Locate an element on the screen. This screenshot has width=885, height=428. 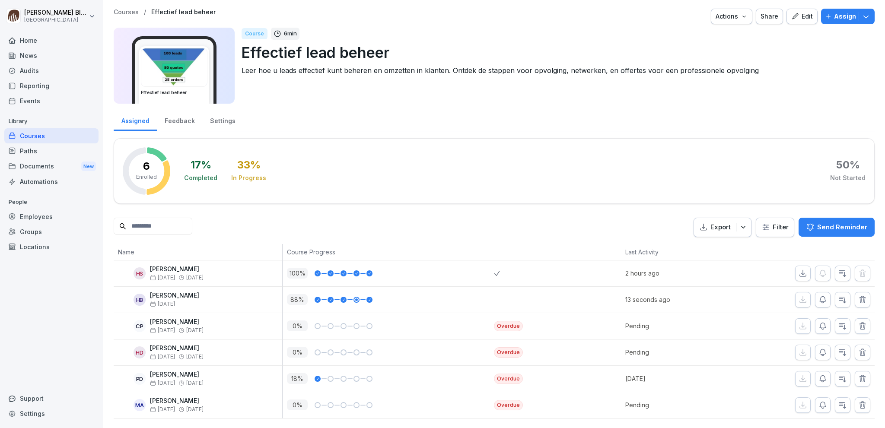
div: HD is located at coordinates (140, 352).